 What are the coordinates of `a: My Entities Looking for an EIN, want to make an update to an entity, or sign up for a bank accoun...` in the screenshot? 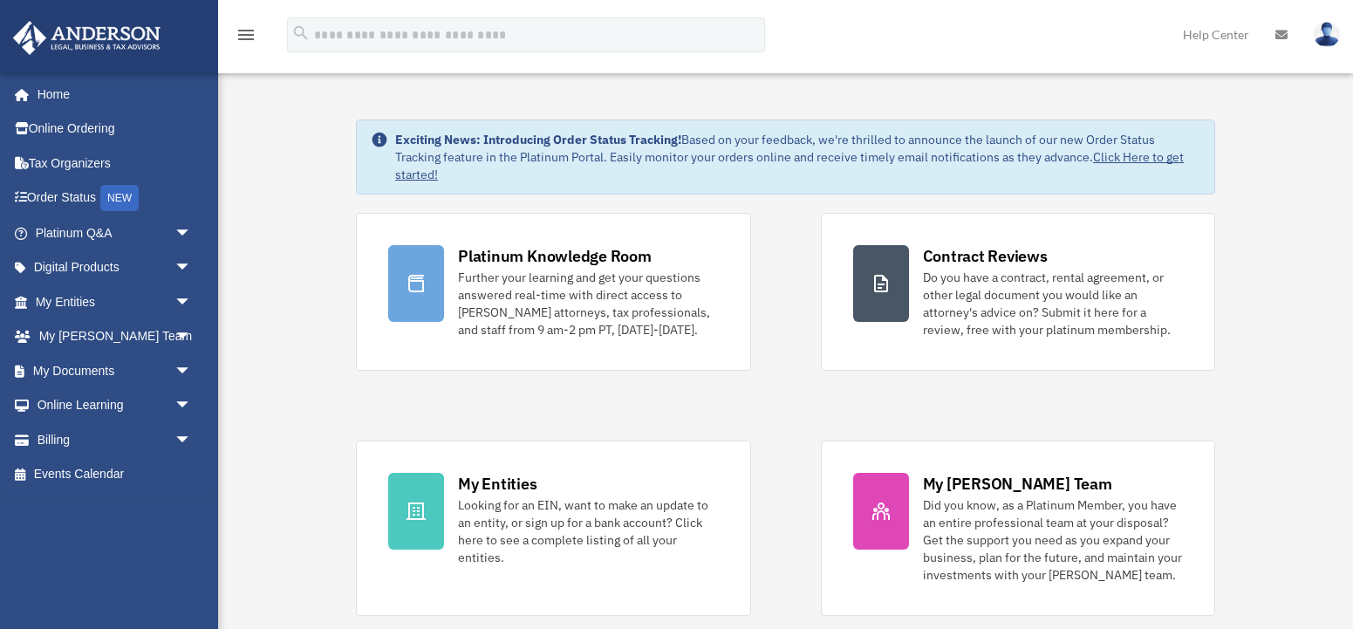 It's located at (553, 528).